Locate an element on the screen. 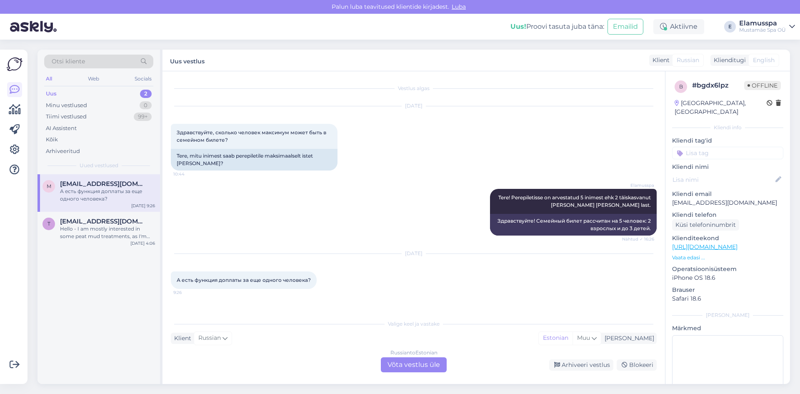 The width and height of the screenshot is (800, 394). div: Minu vestlused is located at coordinates (66, 105).